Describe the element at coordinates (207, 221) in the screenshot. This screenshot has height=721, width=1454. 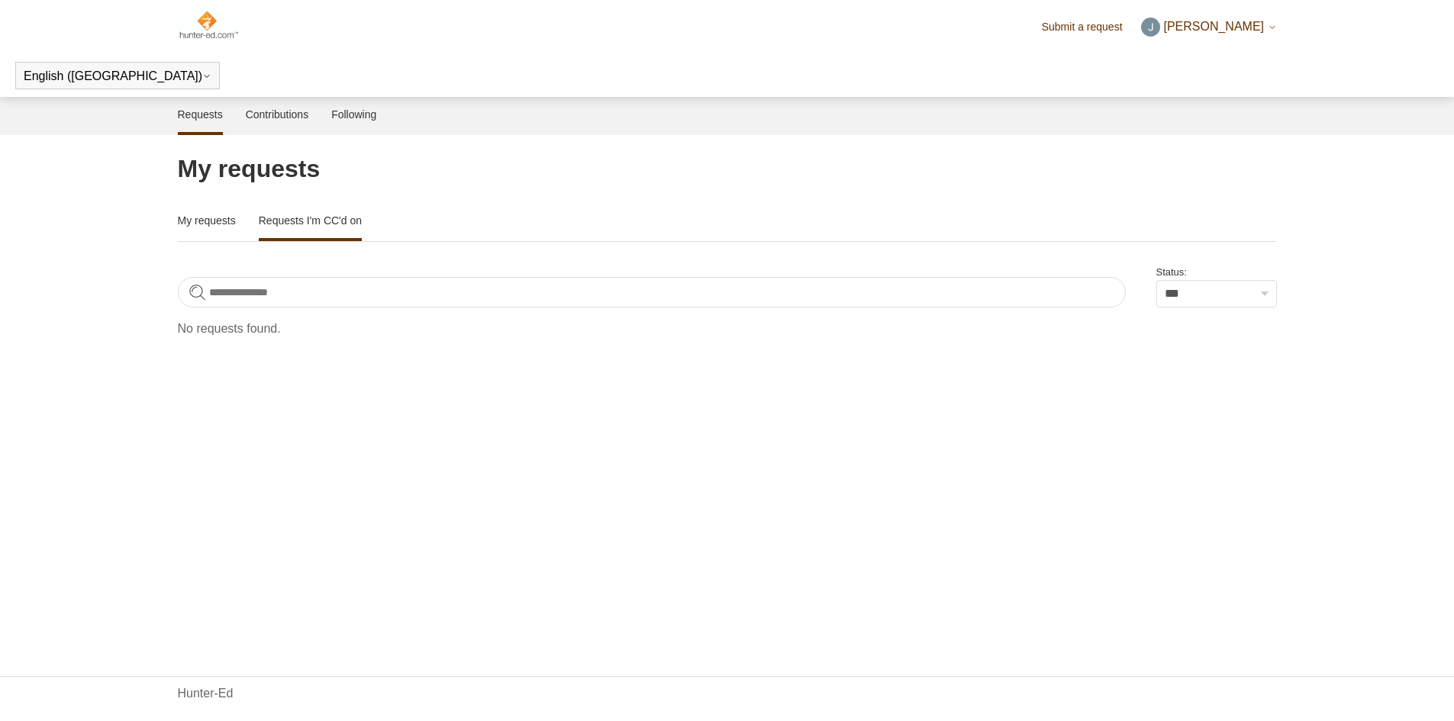
I see `a: My requests` at that location.